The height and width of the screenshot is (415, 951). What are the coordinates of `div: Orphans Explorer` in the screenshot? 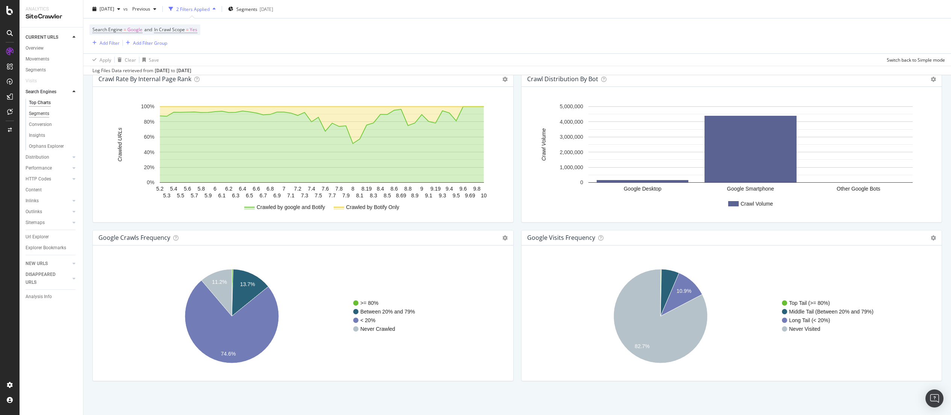 It's located at (46, 146).